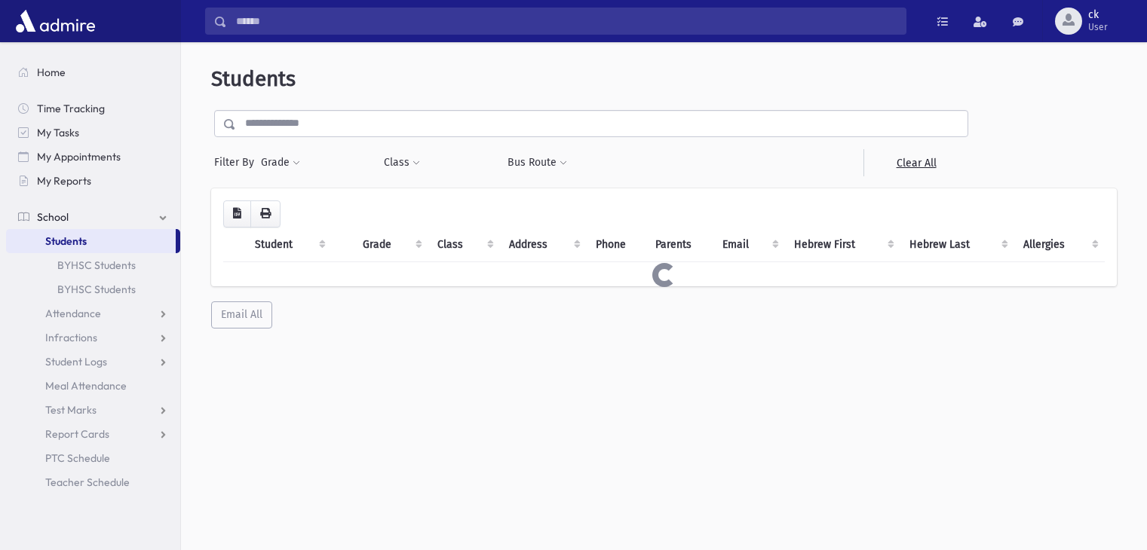  Describe the element at coordinates (957, 245) in the screenshot. I see `th: Hebrew Last` at that location.